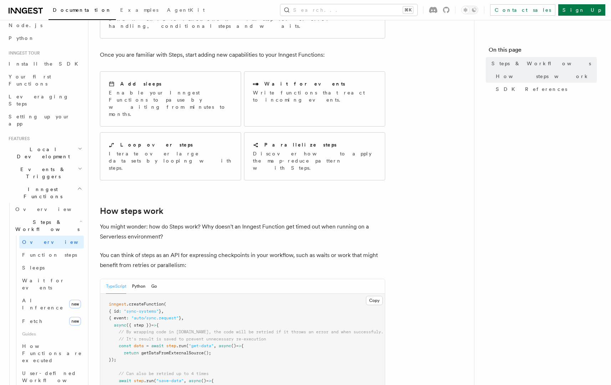 This screenshot has height=385, width=611. I want to click on a: AgentKit, so click(186, 11).